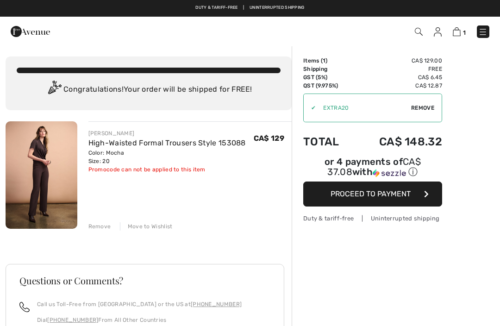  Describe the element at coordinates (54, 90) in the screenshot. I see `img: Congratulation2.svg` at that location.